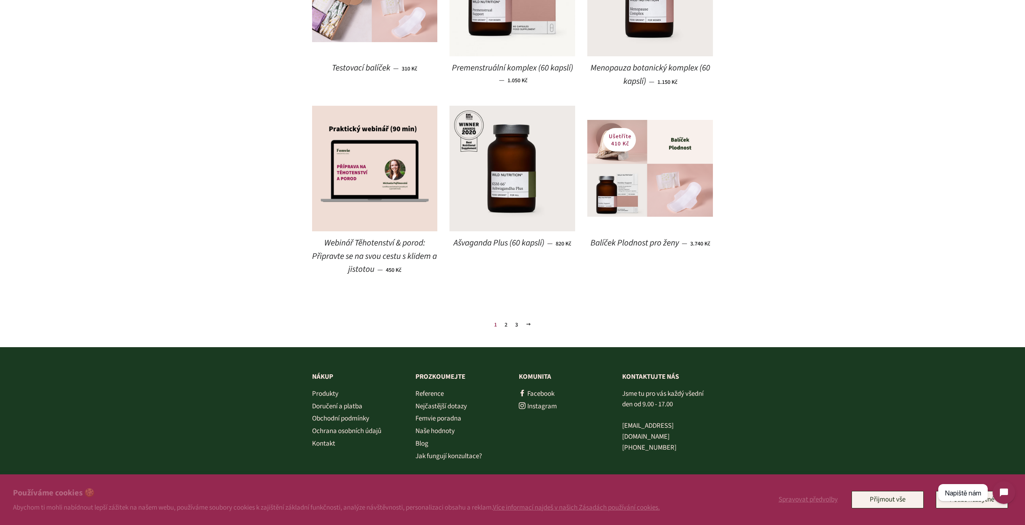  I want to click on button: Přijmout vše, so click(887, 500).